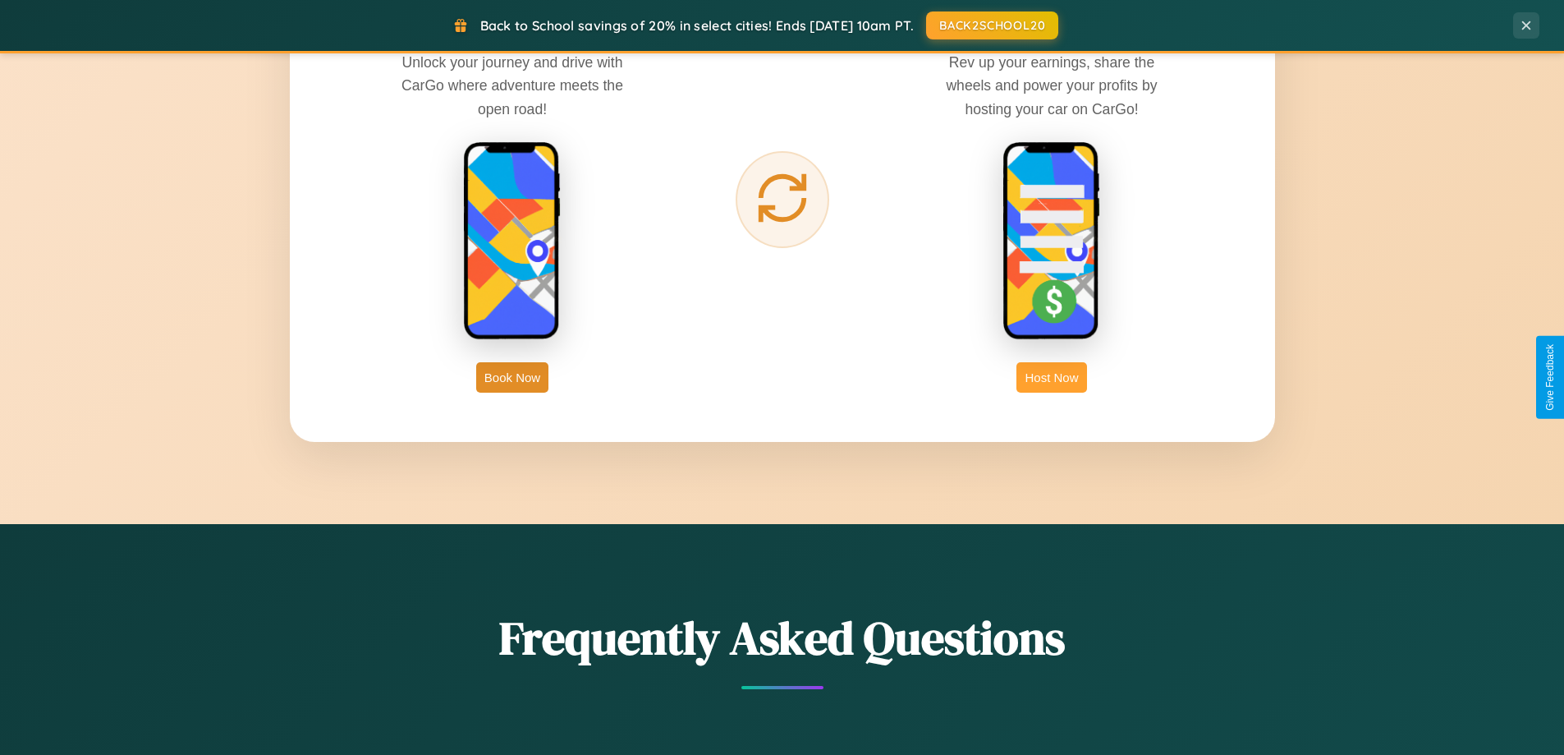  What do you see at coordinates (782, 637) in the screenshot?
I see `h2: Frequently Asked Questions` at bounding box center [782, 637].